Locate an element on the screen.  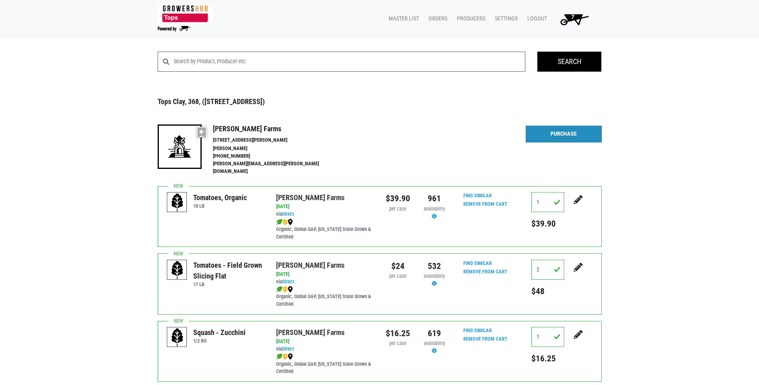
div: $24 is located at coordinates (398, 266).